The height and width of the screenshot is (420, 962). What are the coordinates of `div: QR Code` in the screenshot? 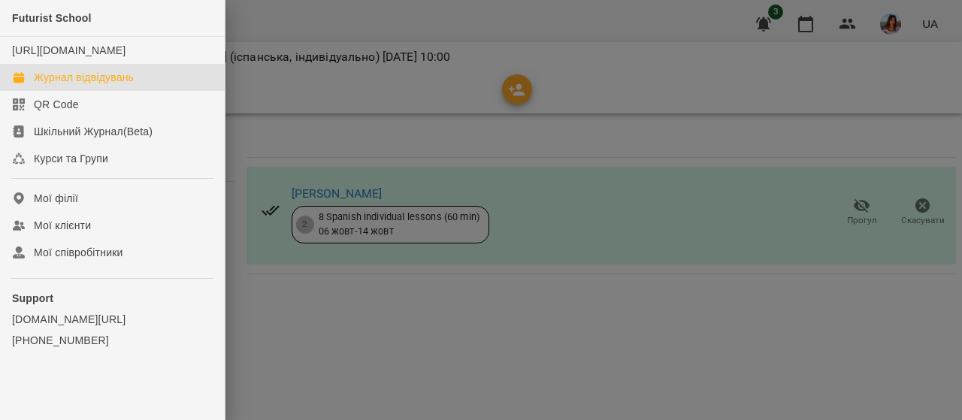 It's located at (56, 105).